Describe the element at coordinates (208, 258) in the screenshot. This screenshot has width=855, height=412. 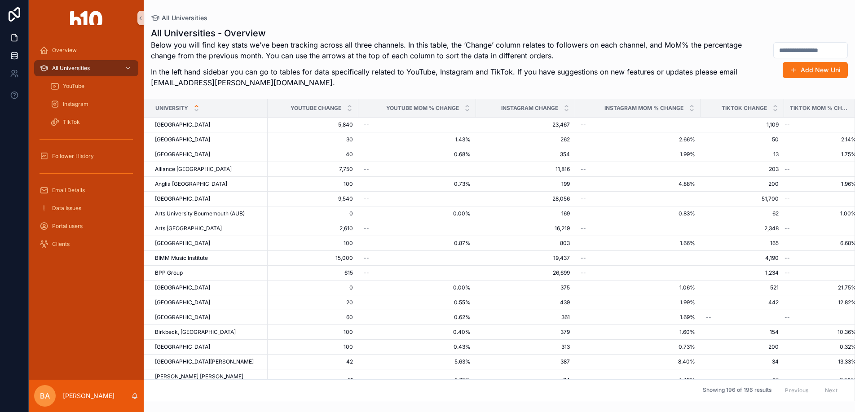
I see `a: BIMM Music Institute` at that location.